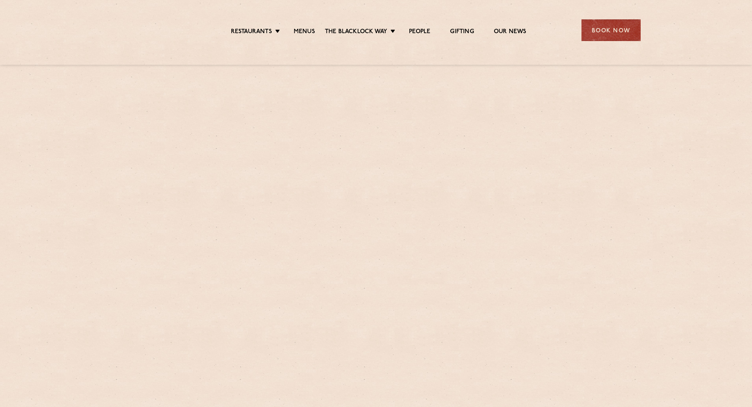 Image resolution: width=752 pixels, height=407 pixels. Describe the element at coordinates (304, 32) in the screenshot. I see `a: Menus` at that location.